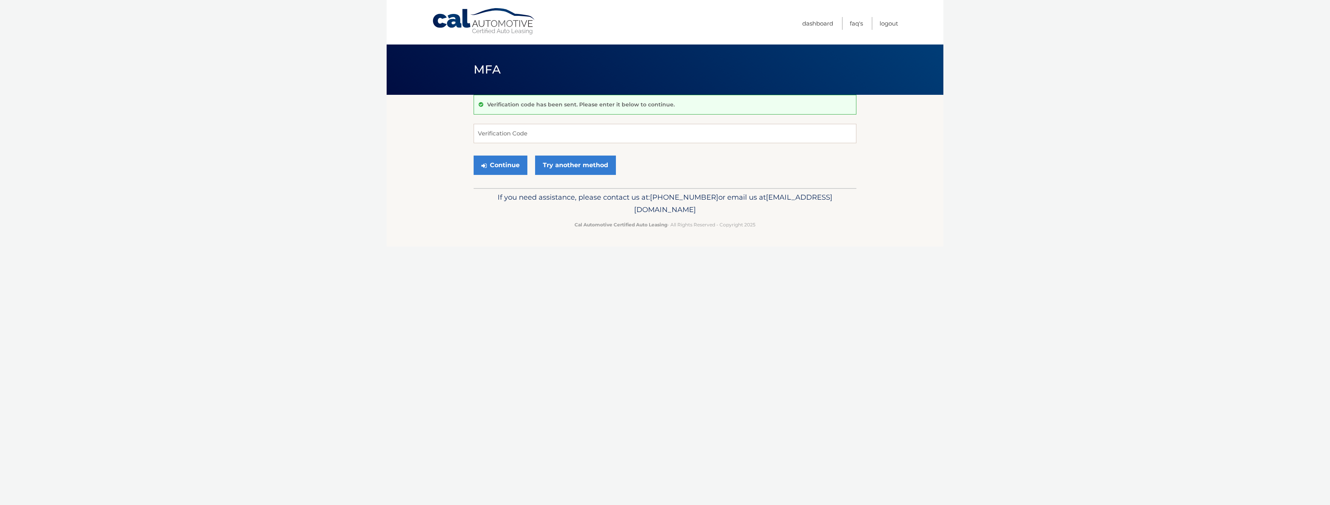 The image size is (1330, 505). I want to click on p: If you need assistance, please contact us at: or email us at, so click(665, 203).